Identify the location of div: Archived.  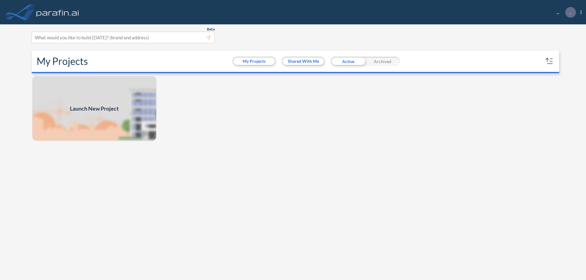
(382, 61).